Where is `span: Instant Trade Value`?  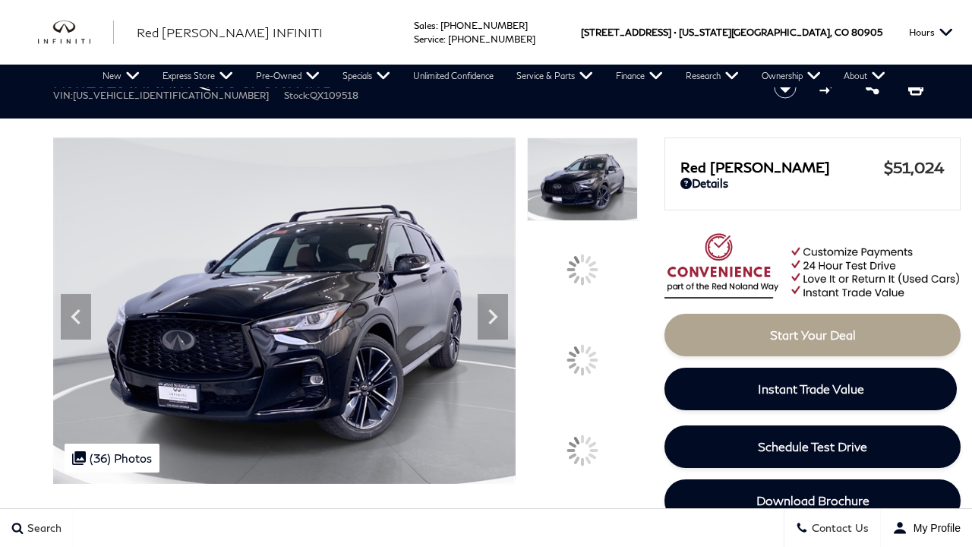
span: Instant Trade Value is located at coordinates (811, 388).